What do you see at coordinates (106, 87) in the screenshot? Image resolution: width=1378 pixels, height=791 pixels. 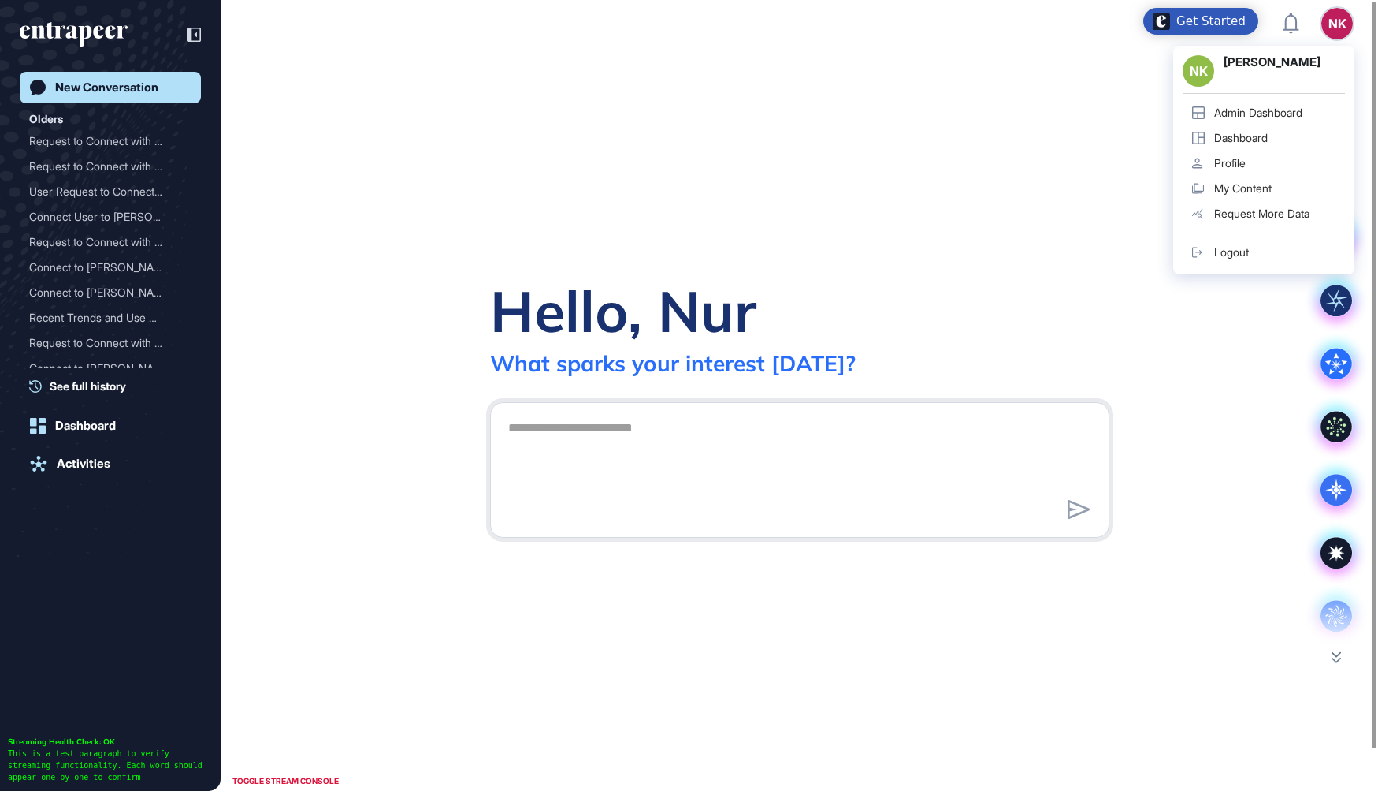 I see `div: New Conversation` at bounding box center [106, 87].